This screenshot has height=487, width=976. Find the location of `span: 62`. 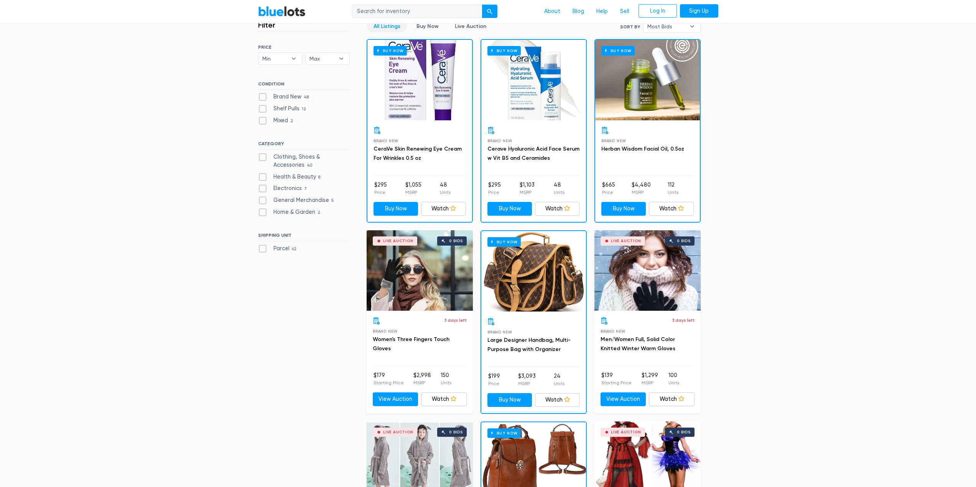

span: 62 is located at coordinates (294, 249).